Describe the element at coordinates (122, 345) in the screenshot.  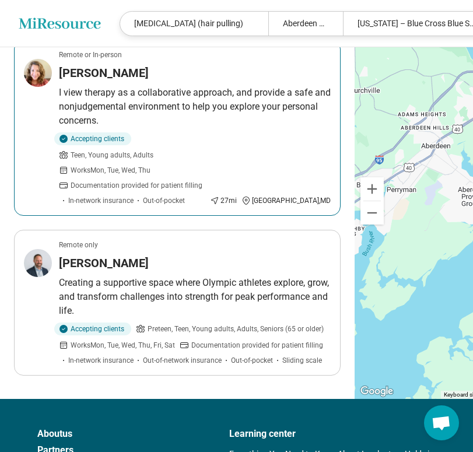
I see `span: Works Mon, Tue, Wed, Thu, Fri, Sat` at that location.